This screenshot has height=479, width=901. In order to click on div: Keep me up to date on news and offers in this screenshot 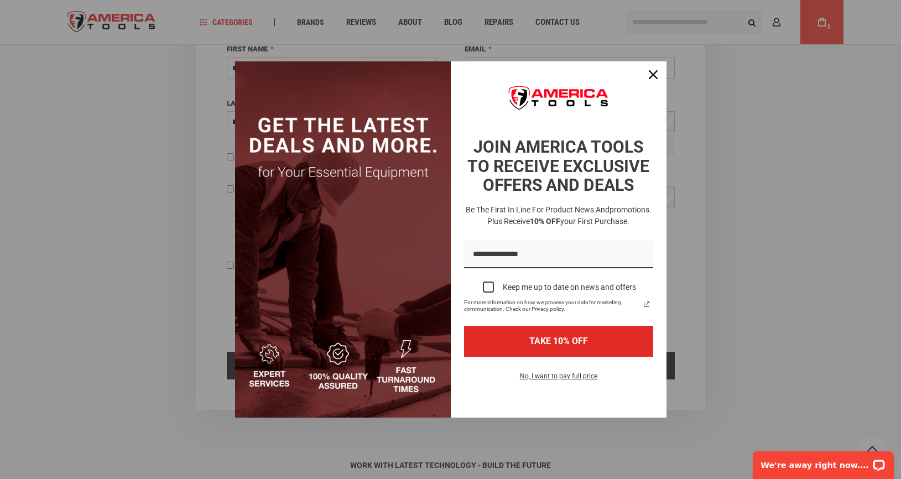, I will do `click(569, 287)`.